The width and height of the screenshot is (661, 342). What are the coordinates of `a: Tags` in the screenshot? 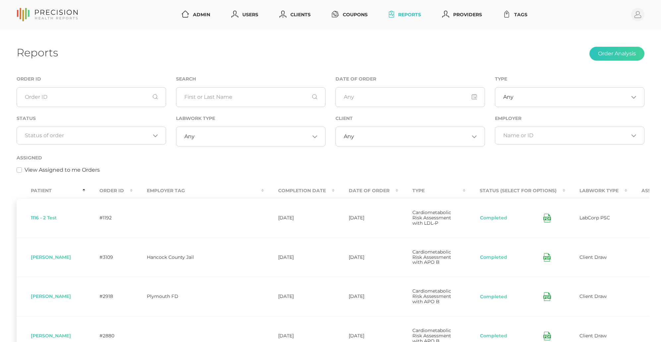 It's located at (515, 15).